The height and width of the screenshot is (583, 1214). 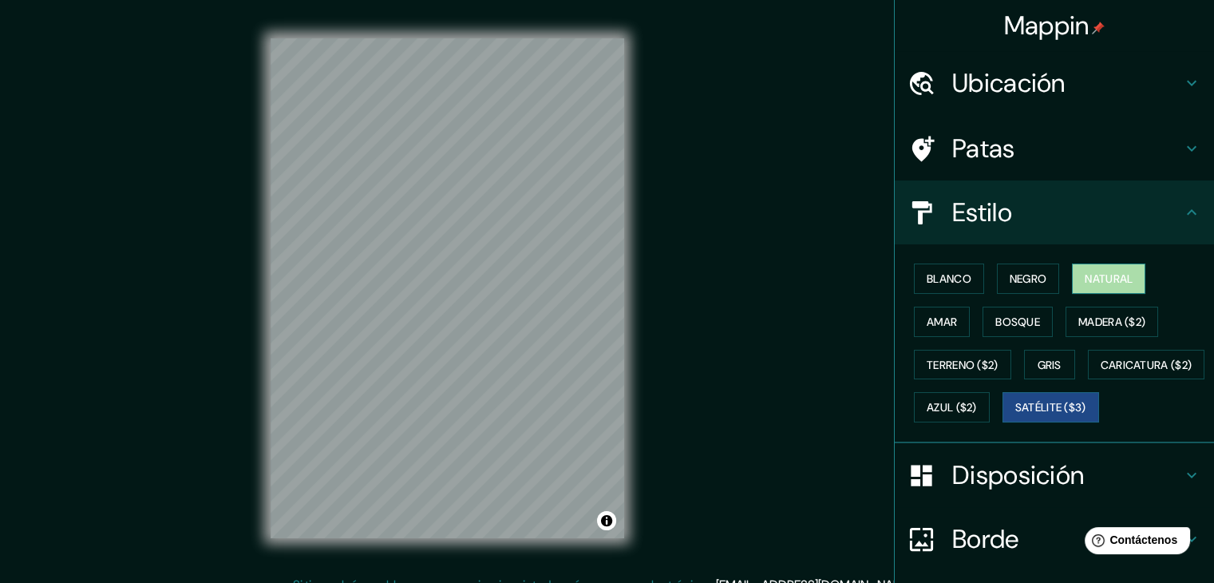 I want to click on font: Gris, so click(x=1050, y=365).